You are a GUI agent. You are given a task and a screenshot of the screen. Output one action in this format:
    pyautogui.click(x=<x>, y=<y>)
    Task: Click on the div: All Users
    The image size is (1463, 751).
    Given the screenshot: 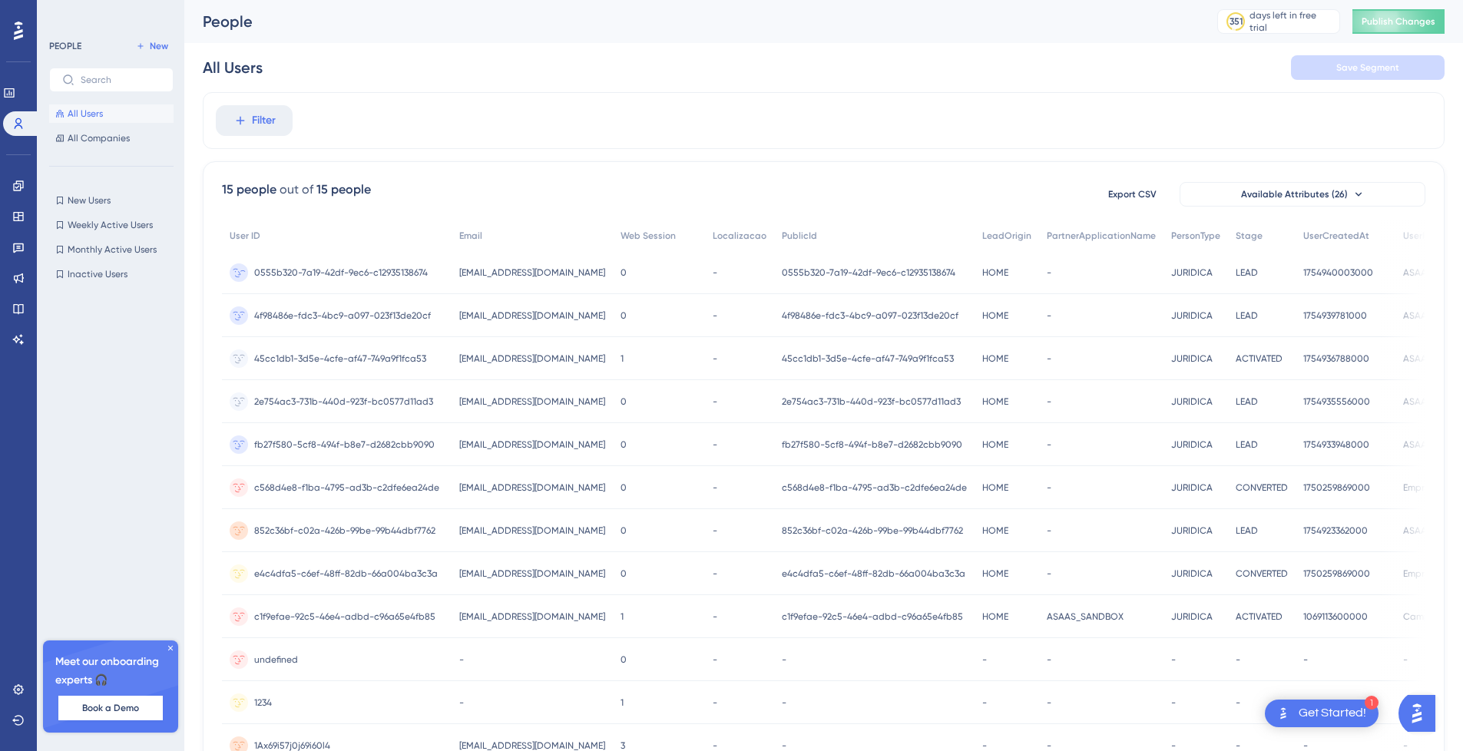 What is the action you would take?
    pyautogui.click(x=233, y=68)
    